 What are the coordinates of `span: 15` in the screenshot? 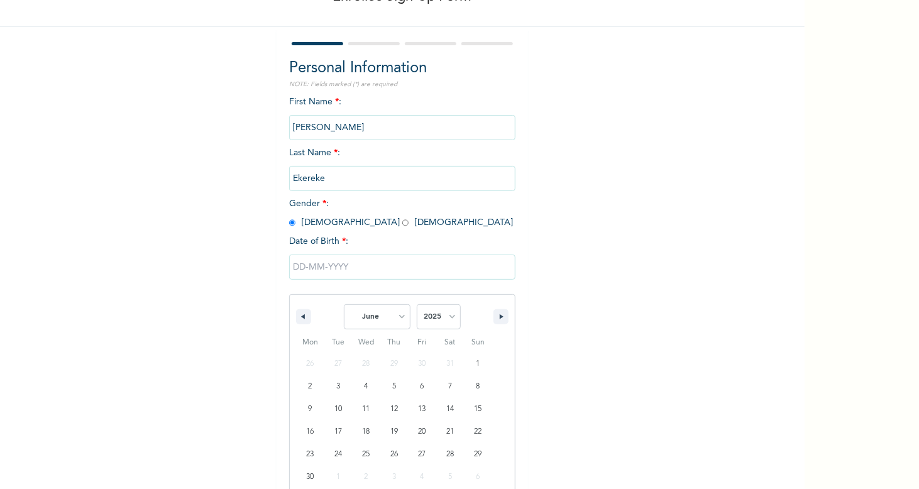 It's located at (478, 409).